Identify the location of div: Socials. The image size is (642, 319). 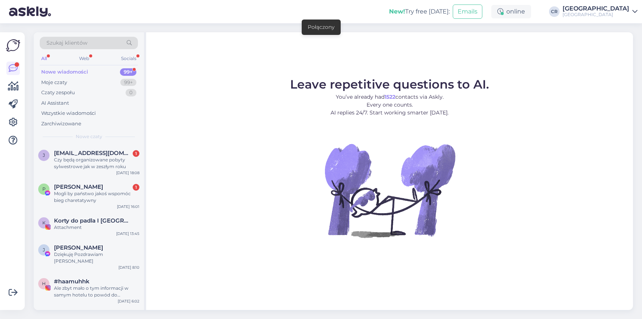
(129, 58).